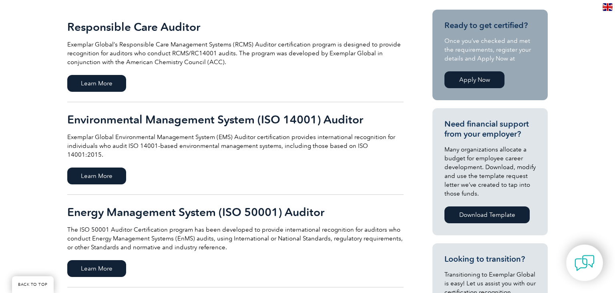 The image size is (615, 293). I want to click on a: Responsible Care Auditor Exemplar Global’s Responsible Care Management Systems (RCMS) Auditor cer..., so click(235, 56).